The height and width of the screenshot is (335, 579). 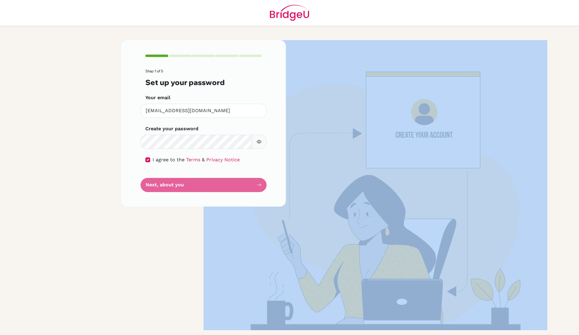 I want to click on img: Create your account, so click(x=375, y=185).